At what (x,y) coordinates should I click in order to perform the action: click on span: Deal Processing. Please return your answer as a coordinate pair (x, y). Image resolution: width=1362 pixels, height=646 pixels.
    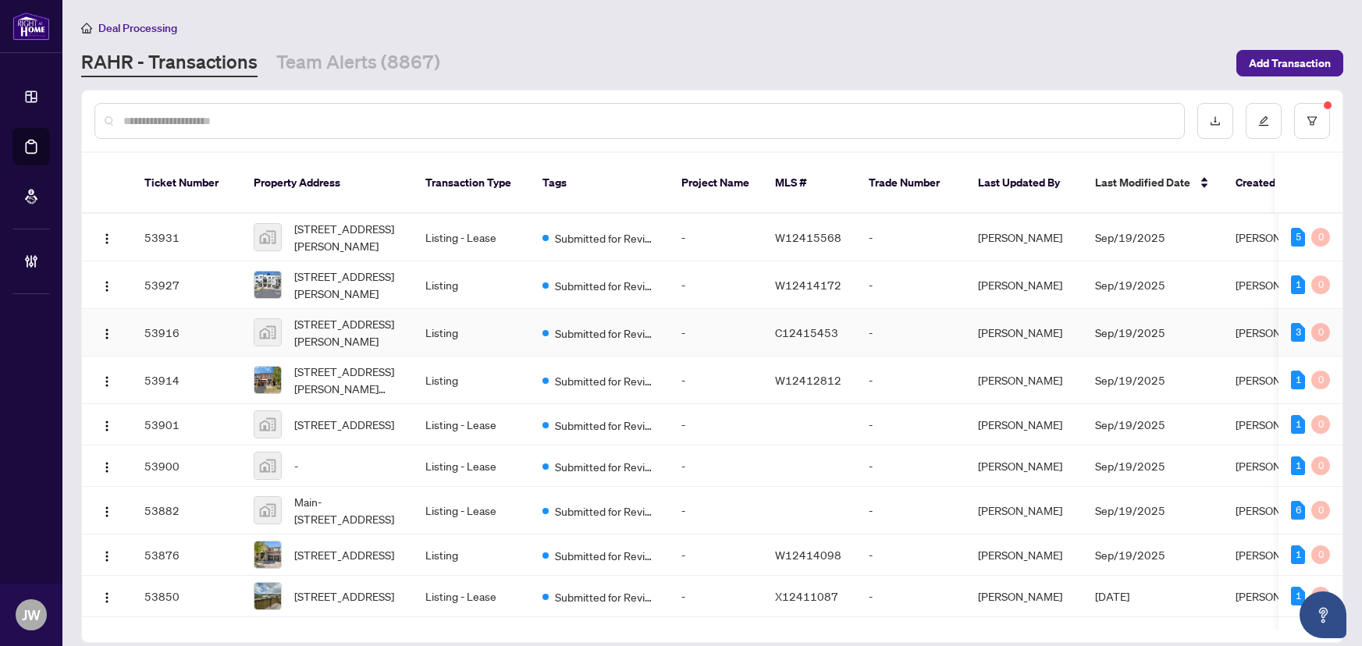
    Looking at the image, I should click on (137, 28).